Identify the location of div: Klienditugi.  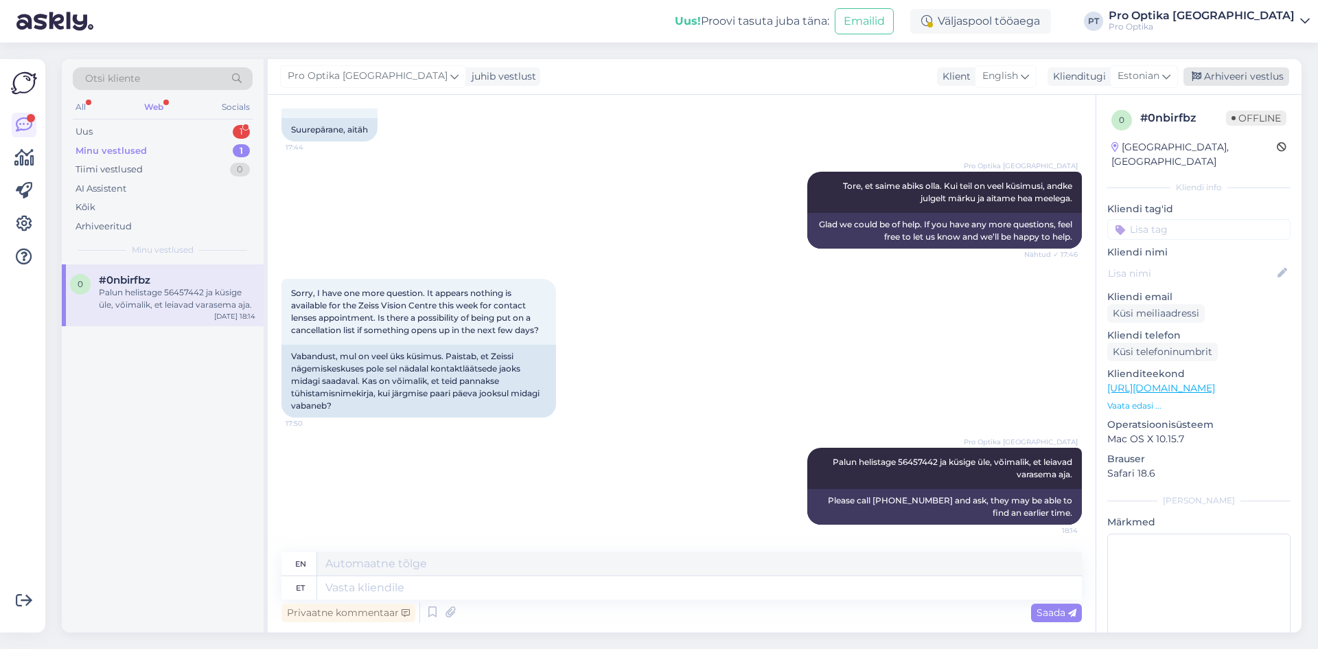
(1076, 76).